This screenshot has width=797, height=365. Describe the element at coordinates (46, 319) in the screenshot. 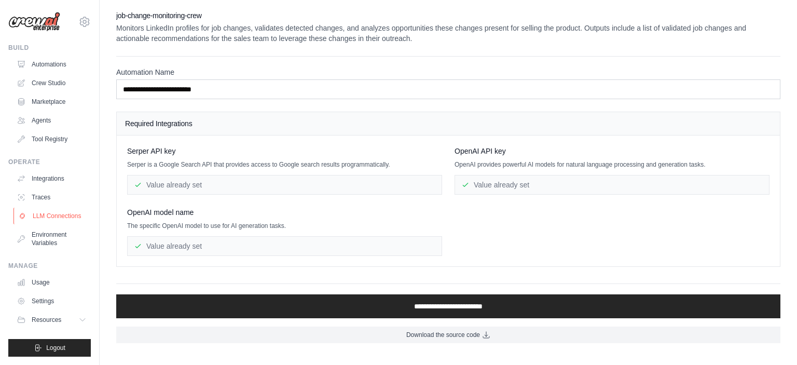

I see `span: Resources` at that location.